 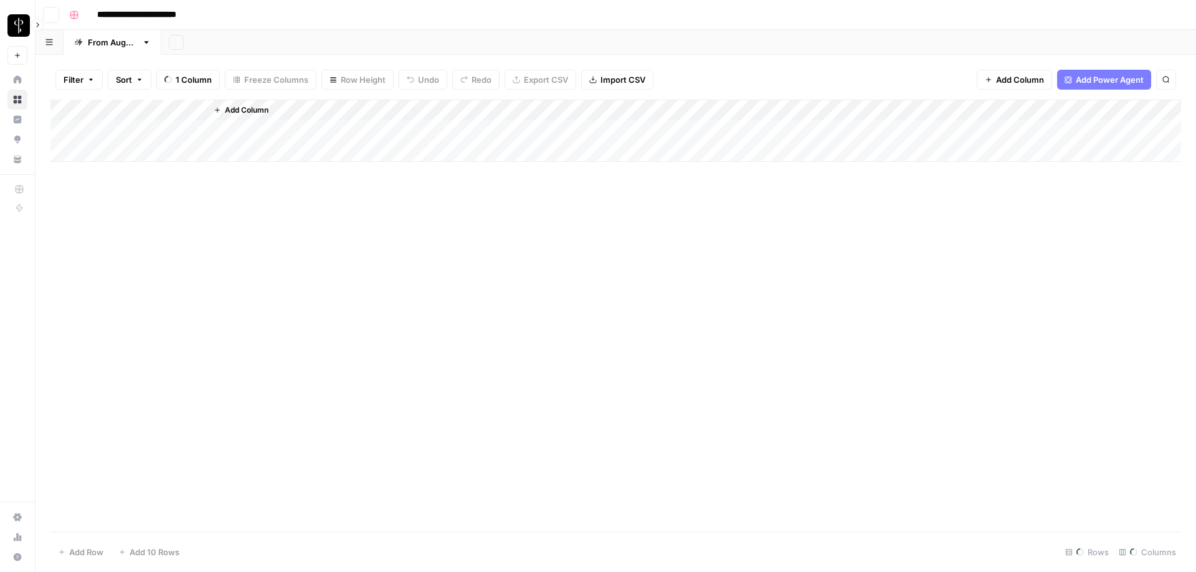 I want to click on button: Add 10 Rows, so click(x=149, y=552).